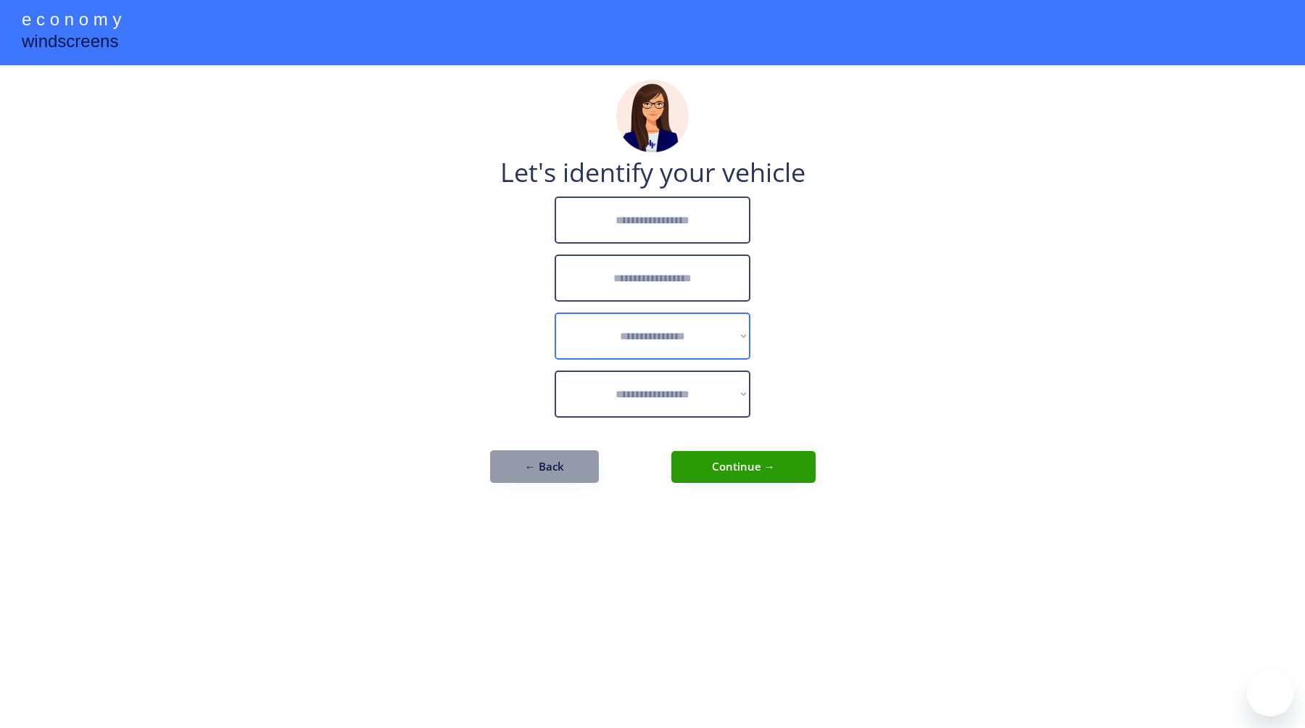  I want to click on button: ← Back, so click(545, 466).